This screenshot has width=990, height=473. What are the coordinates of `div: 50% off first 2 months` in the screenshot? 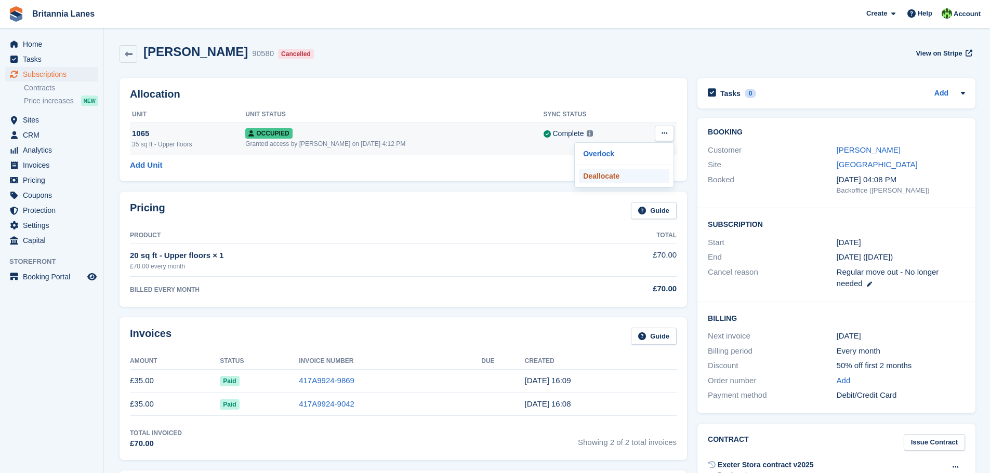 It's located at (900, 366).